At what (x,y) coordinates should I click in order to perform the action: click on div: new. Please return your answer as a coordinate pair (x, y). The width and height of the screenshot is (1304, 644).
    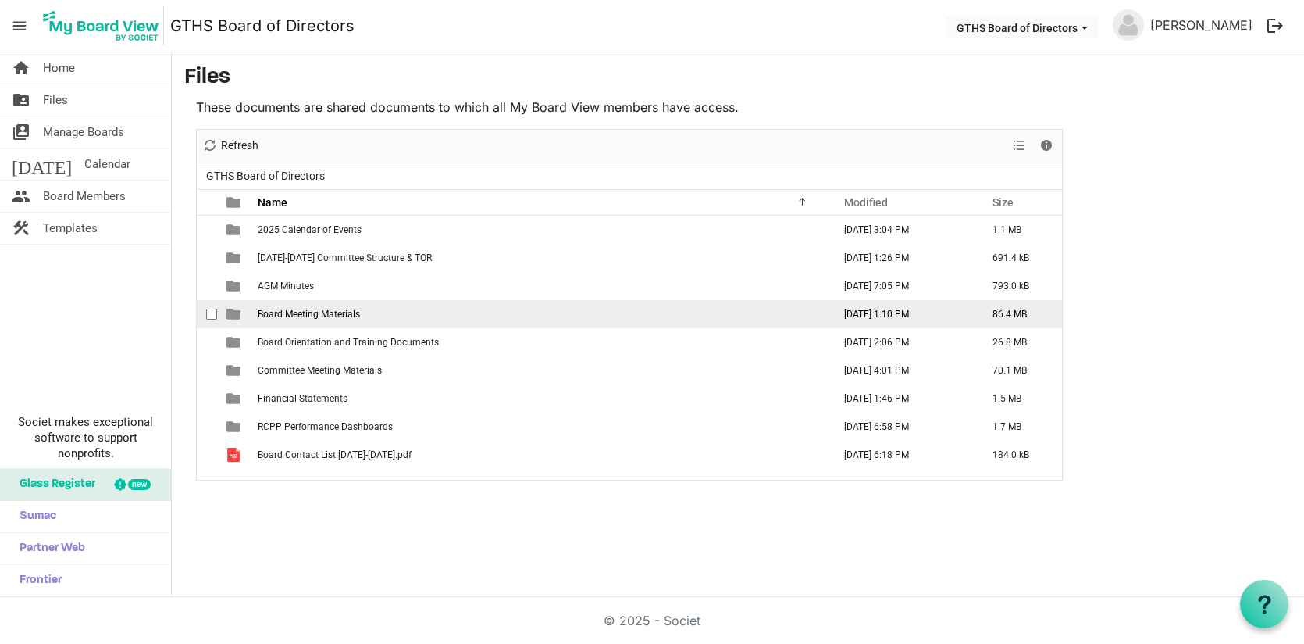
    Looking at the image, I should click on (139, 484).